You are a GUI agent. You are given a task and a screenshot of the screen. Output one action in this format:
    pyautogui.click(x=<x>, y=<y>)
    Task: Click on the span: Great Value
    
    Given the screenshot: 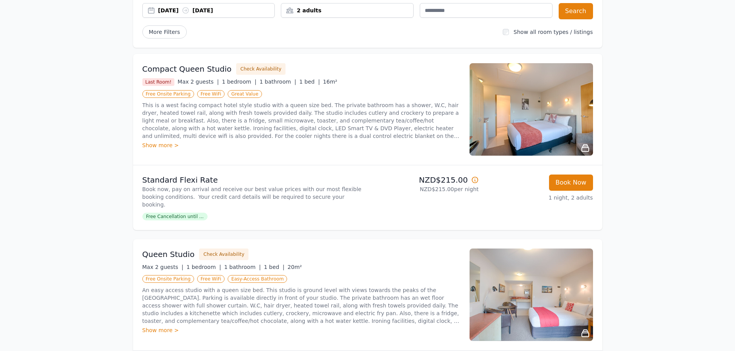 What is the action you would take?
    pyautogui.click(x=245, y=94)
    